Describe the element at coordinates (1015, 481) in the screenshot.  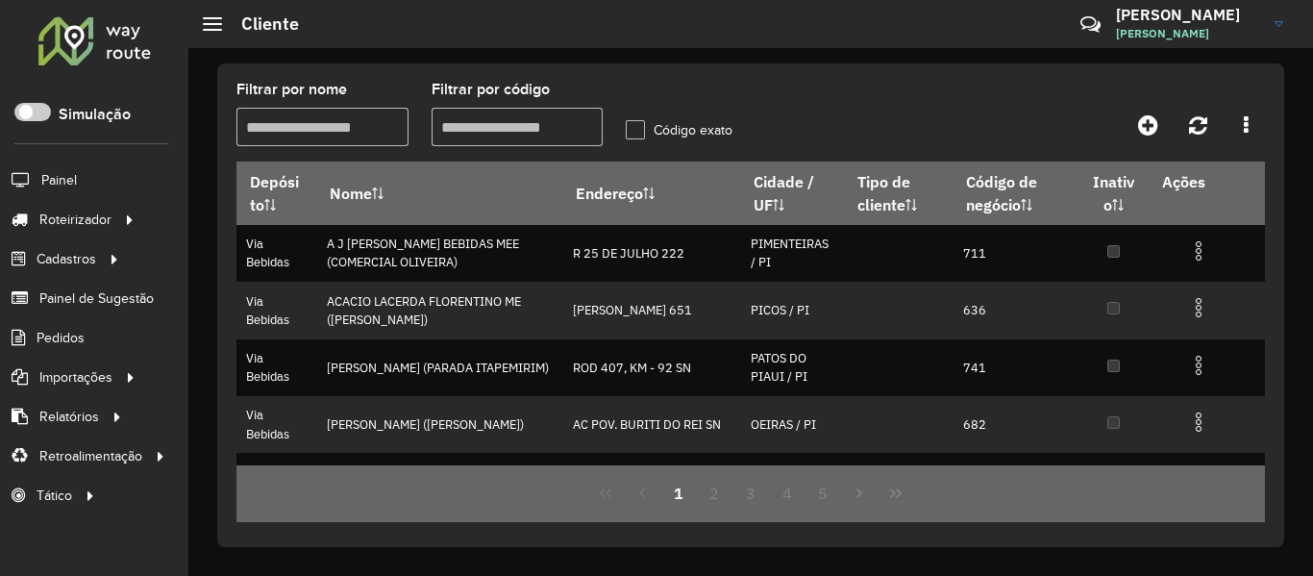
I see `td: 623` at that location.